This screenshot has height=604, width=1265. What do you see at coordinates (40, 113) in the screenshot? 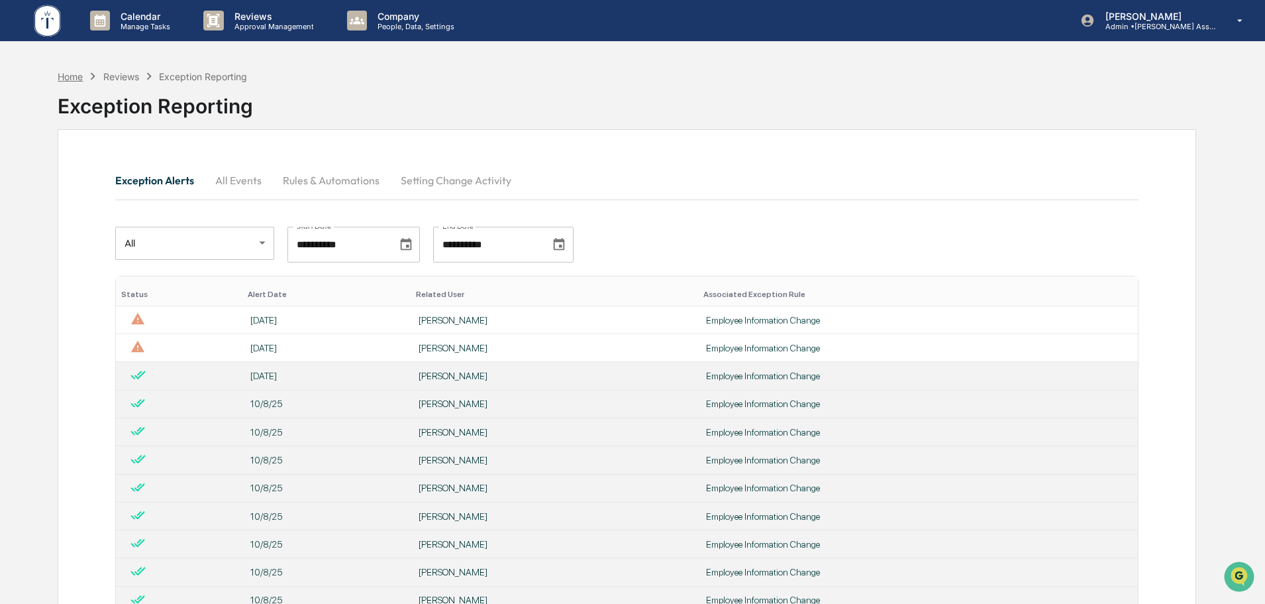
I see `img: 8933085812038_c878075ebb4cc5468115_72.jpg` at bounding box center [40, 113].